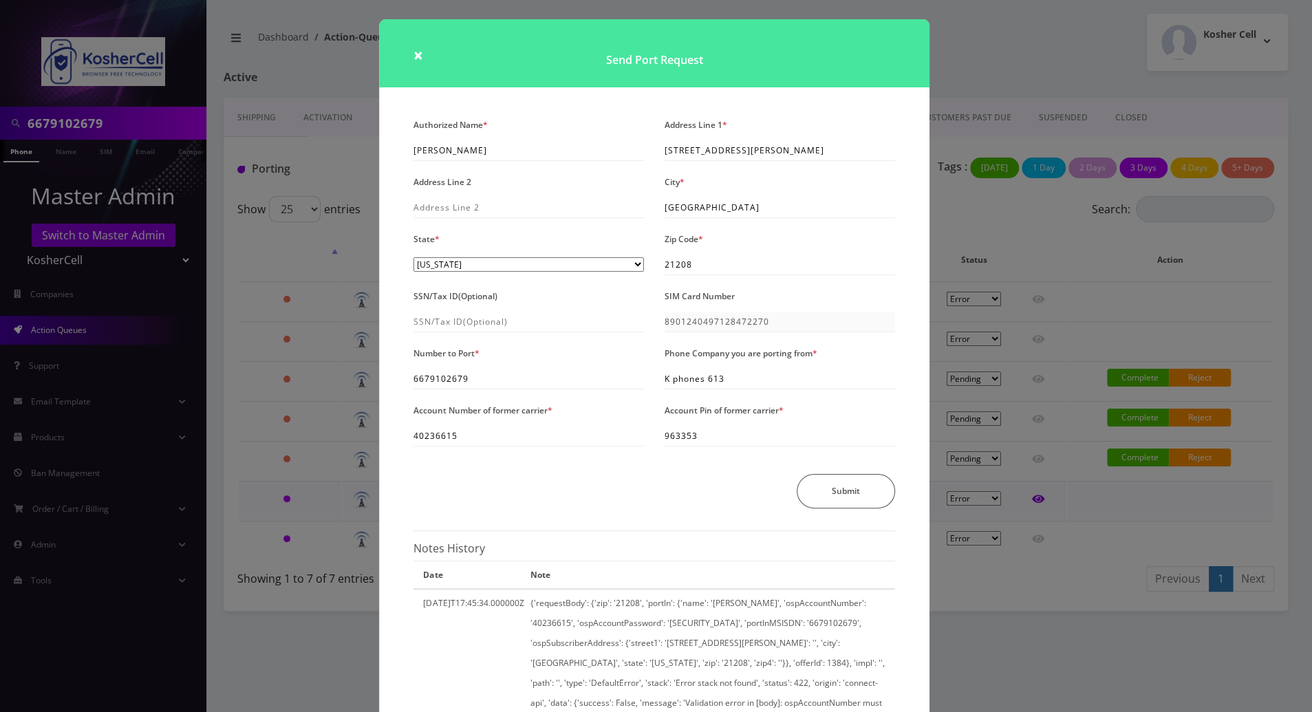 This screenshot has width=1312, height=712. Describe the element at coordinates (528, 379) in the screenshot. I see `input: Number to Port` at that location.